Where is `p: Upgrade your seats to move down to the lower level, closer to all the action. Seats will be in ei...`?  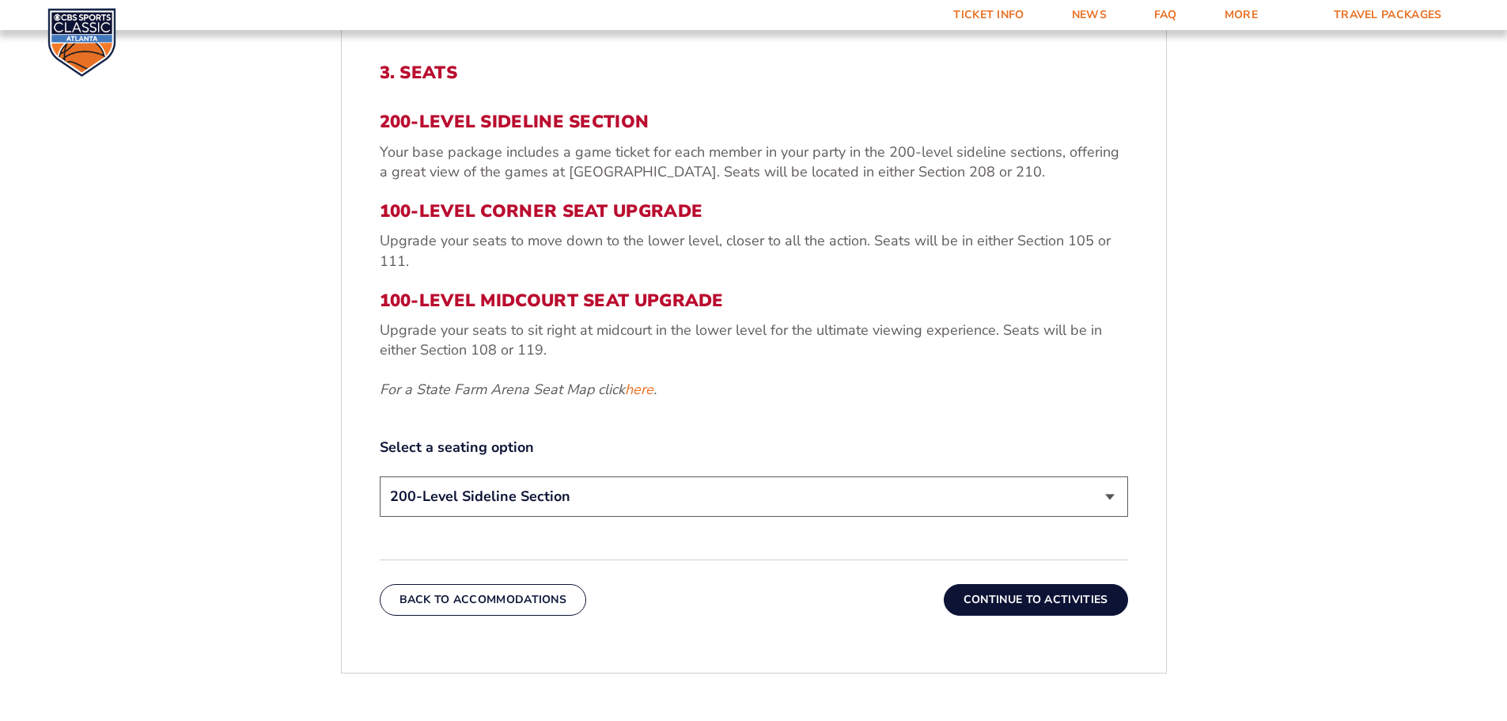 p: Upgrade your seats to move down to the lower level, closer to all the action. Seats will be in ei... is located at coordinates (754, 251).